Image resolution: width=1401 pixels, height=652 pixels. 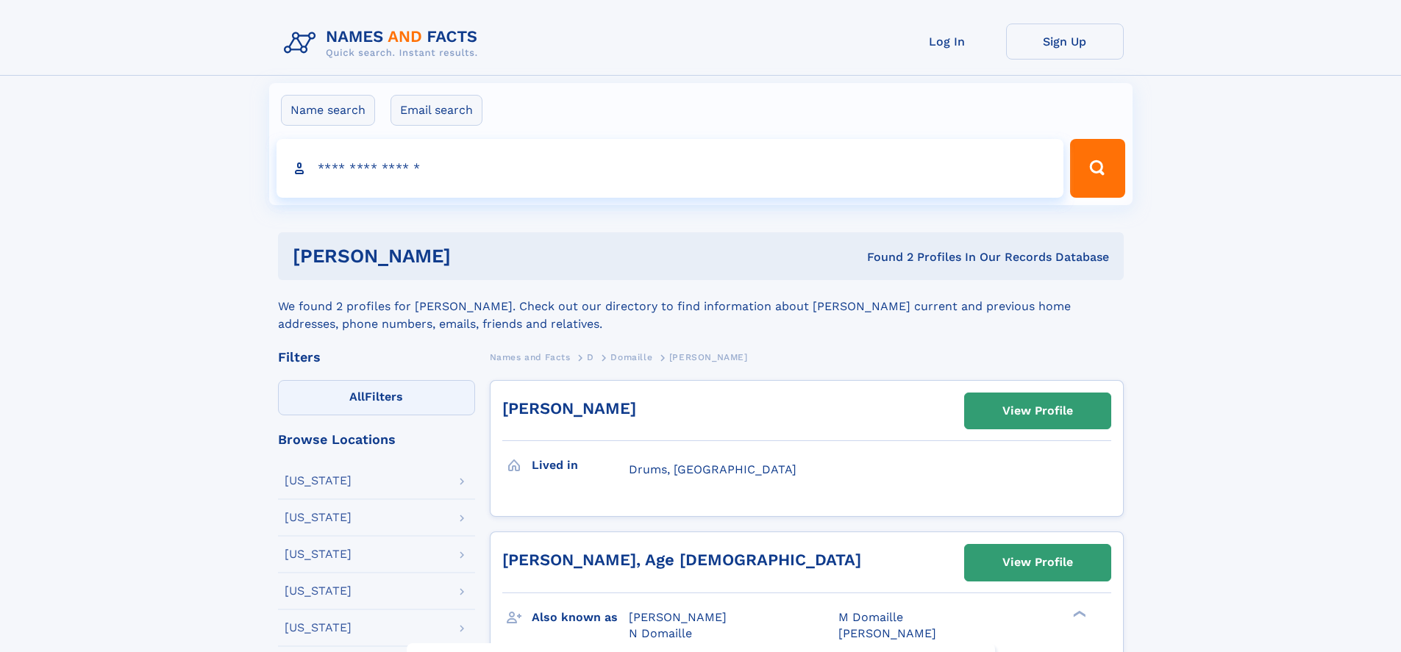 I want to click on div: Filters, so click(x=377, y=357).